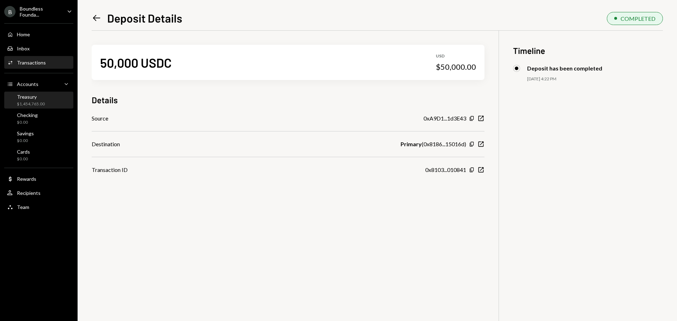 Image resolution: width=677 pixels, height=321 pixels. Describe the element at coordinates (433, 144) in the screenshot. I see `div: ( 0x8186...15016d )` at that location.